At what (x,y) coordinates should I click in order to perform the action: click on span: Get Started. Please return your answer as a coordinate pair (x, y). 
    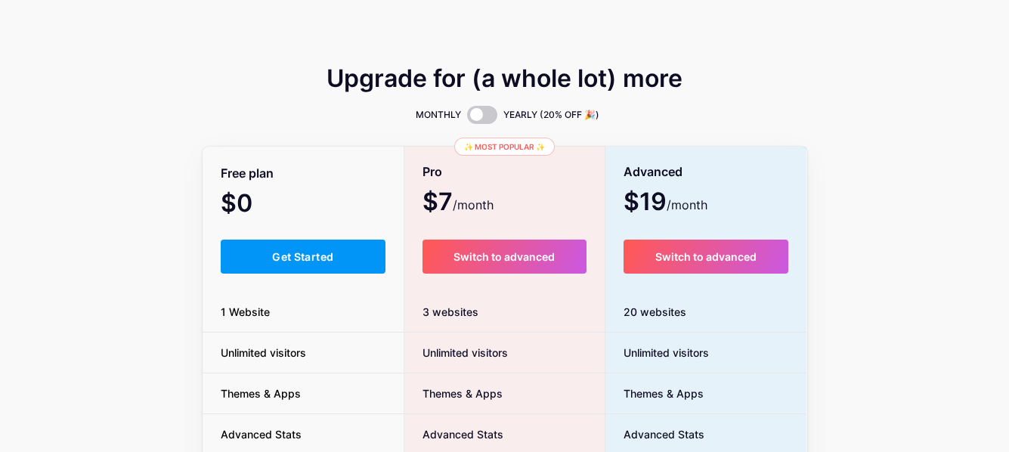
    Looking at the image, I should click on (302, 256).